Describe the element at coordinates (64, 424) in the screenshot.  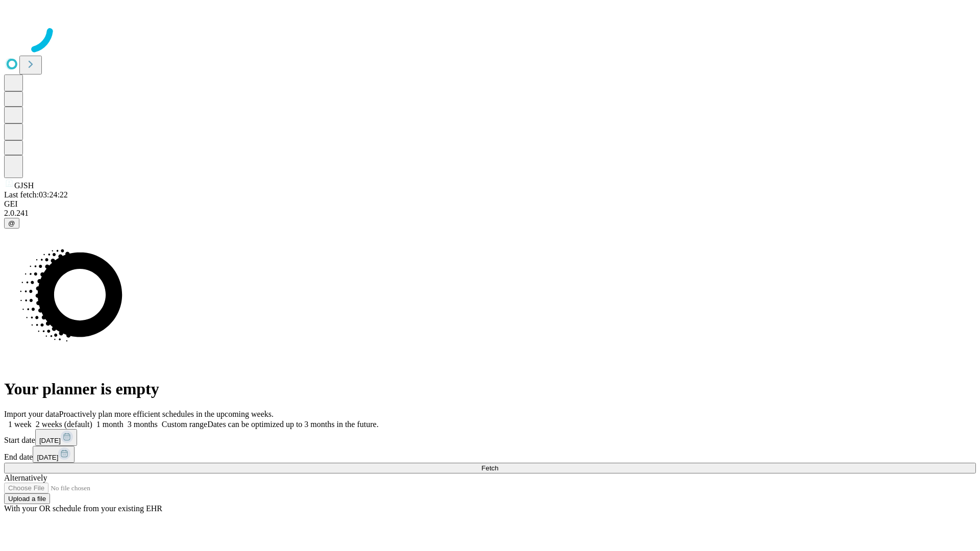
I see `span: 2 weeks (default)` at that location.